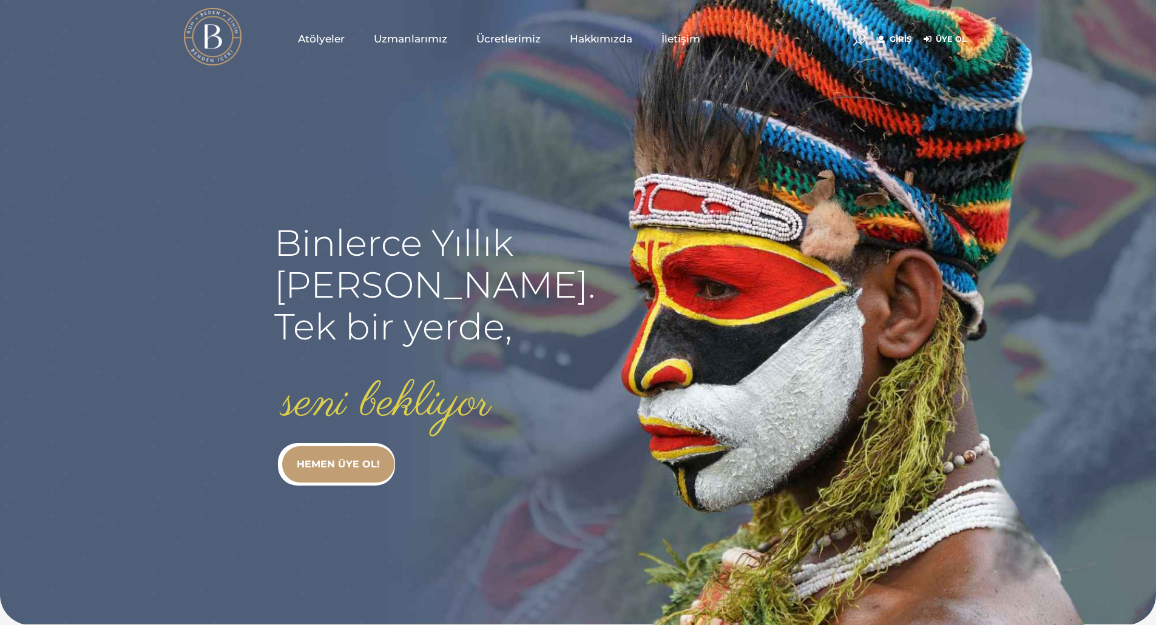  What do you see at coordinates (410, 39) in the screenshot?
I see `a: Uzmanlarımız` at bounding box center [410, 39].